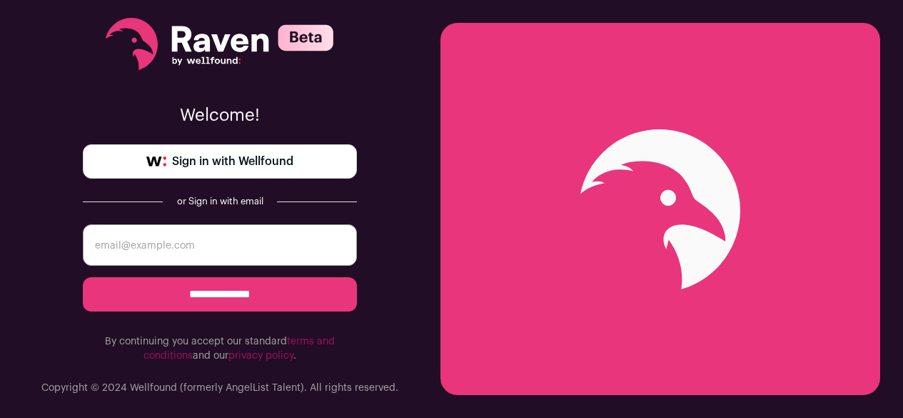  Describe the element at coordinates (233, 161) in the screenshot. I see `span: Sign in with Wellfound` at that location.